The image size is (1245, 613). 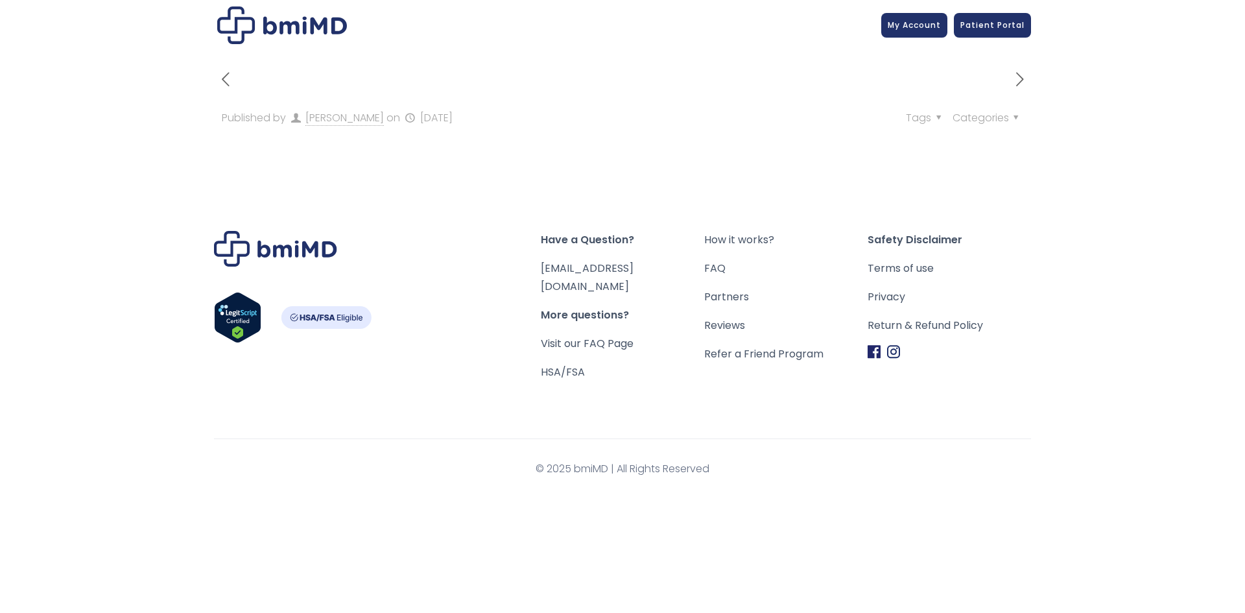 What do you see at coordinates (282, 25) in the screenshot?
I see `img: 4d2aa087-d6a5-475d-b24e-8cff52761725` at bounding box center [282, 25].